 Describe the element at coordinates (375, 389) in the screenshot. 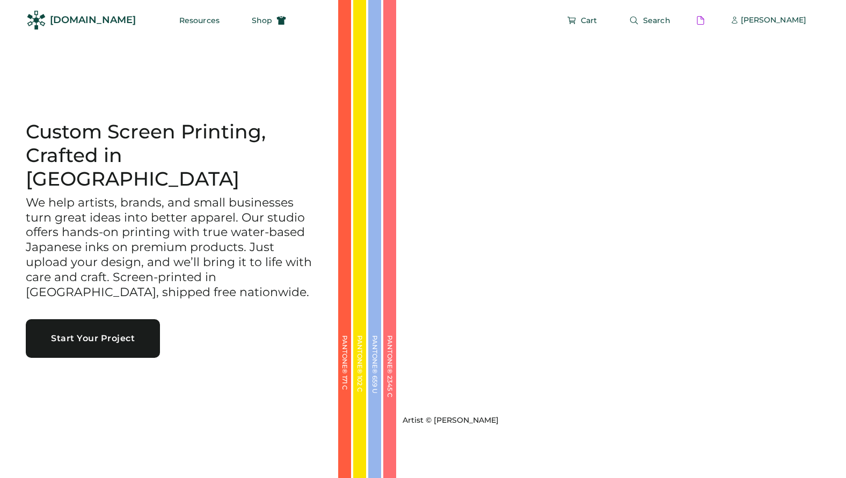

I see `div: PANTONE® 659 U` at that location.